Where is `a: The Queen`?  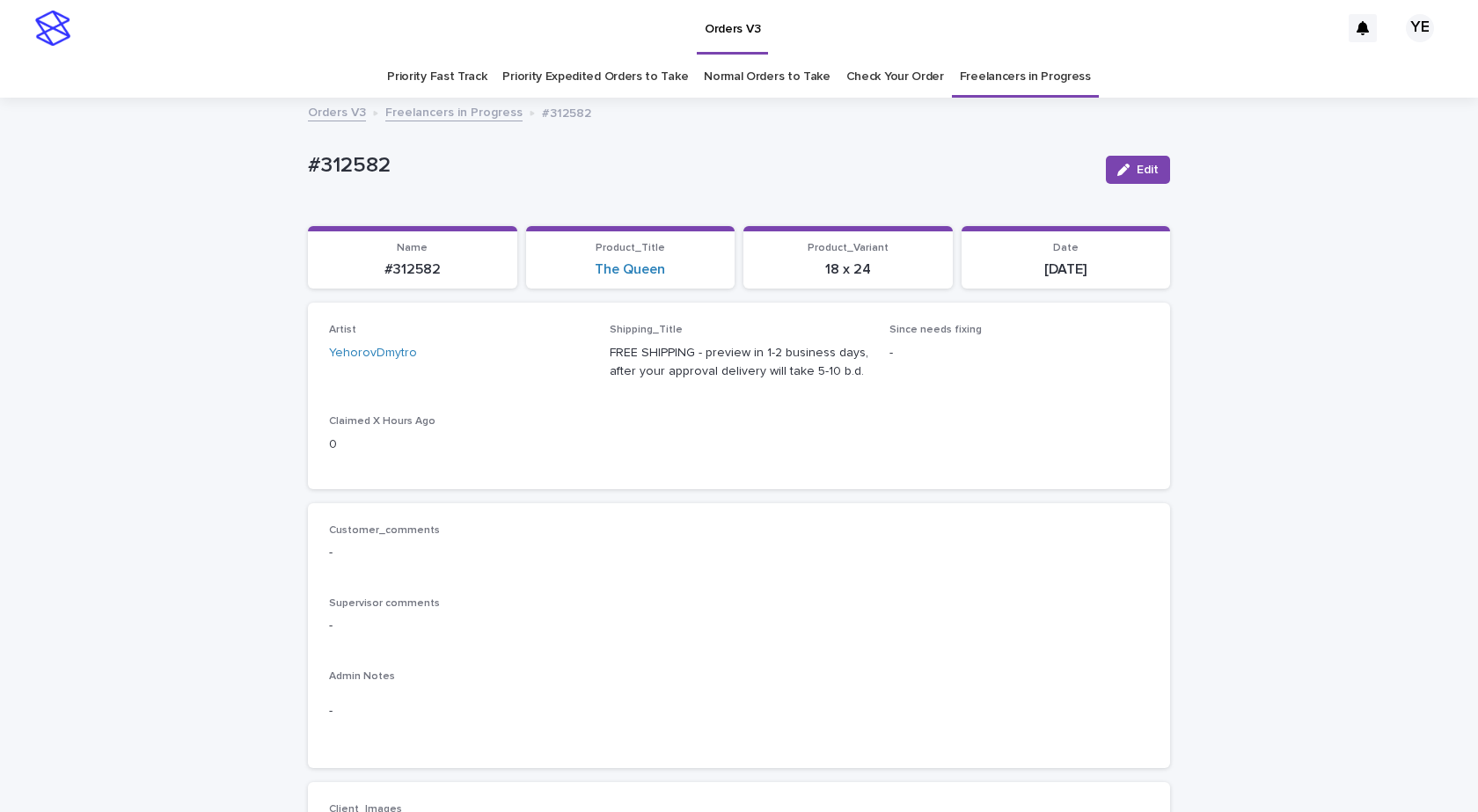 a: The Queen is located at coordinates (630, 269).